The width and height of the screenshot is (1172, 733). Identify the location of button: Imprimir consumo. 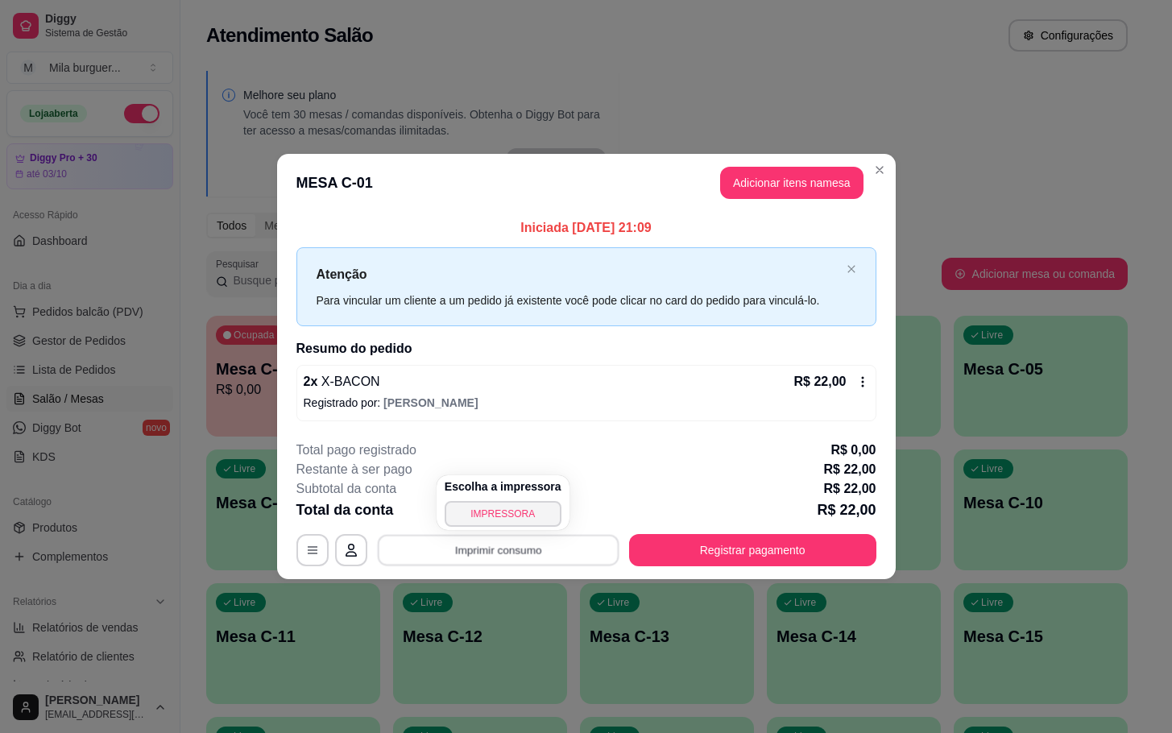
(498, 549).